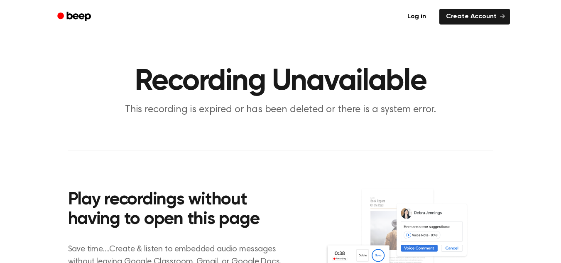  I want to click on a: Log in, so click(417, 17).